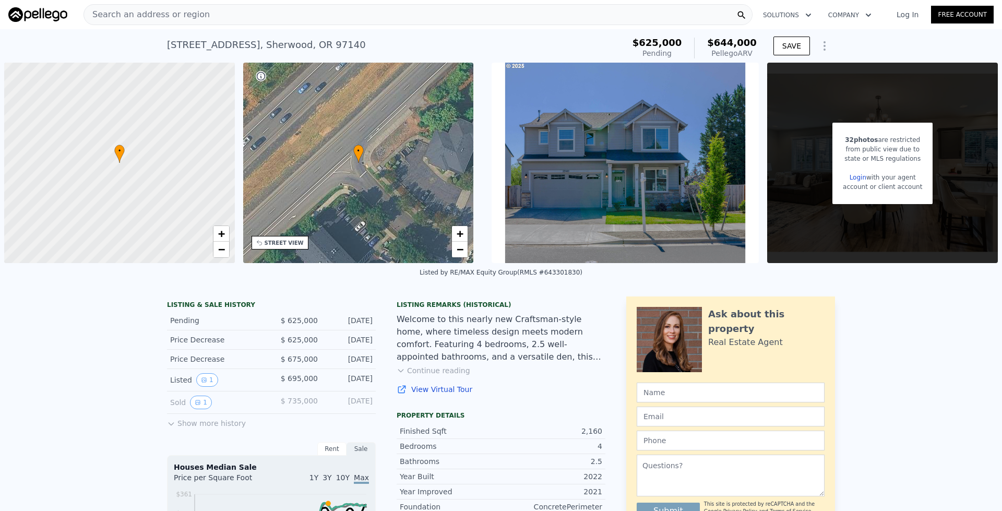  I want to click on button: Show more history, so click(206, 421).